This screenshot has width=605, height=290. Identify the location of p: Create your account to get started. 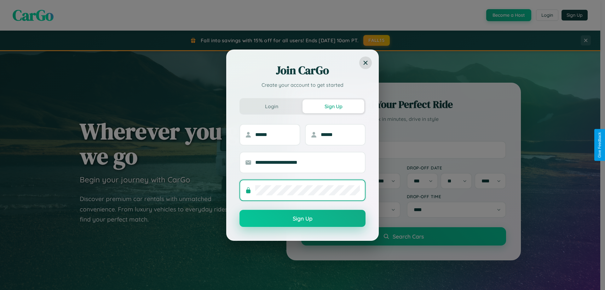
(303, 85).